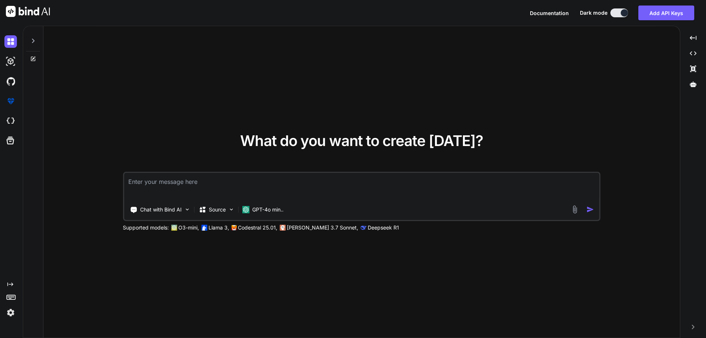  Describe the element at coordinates (11, 42) in the screenshot. I see `img: darkChat` at that location.